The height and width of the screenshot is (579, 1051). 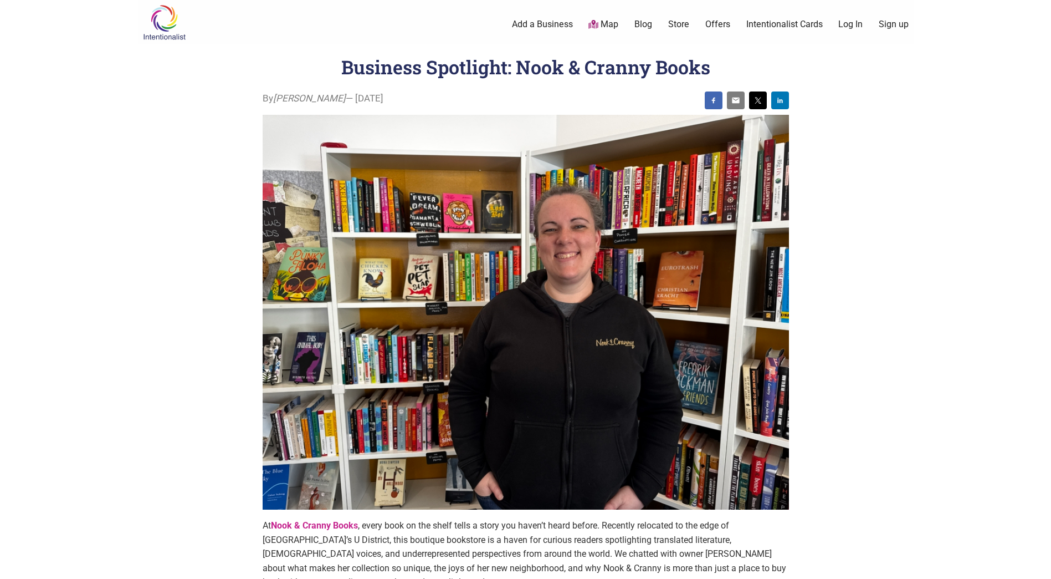 I want to click on img: linkedin sharing button, so click(x=780, y=100).